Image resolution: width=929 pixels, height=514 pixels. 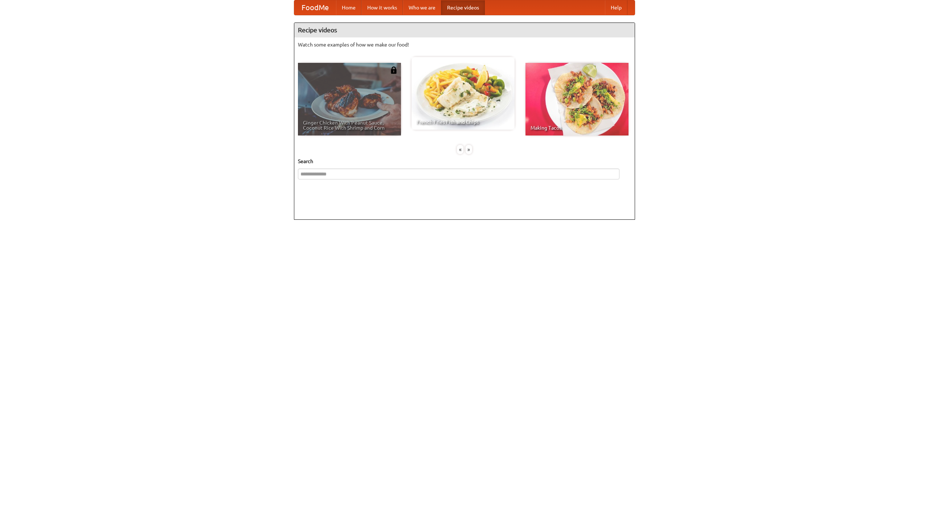 What do you see at coordinates (463, 93) in the screenshot?
I see `a: French Fries Fish and Chips` at bounding box center [463, 93].